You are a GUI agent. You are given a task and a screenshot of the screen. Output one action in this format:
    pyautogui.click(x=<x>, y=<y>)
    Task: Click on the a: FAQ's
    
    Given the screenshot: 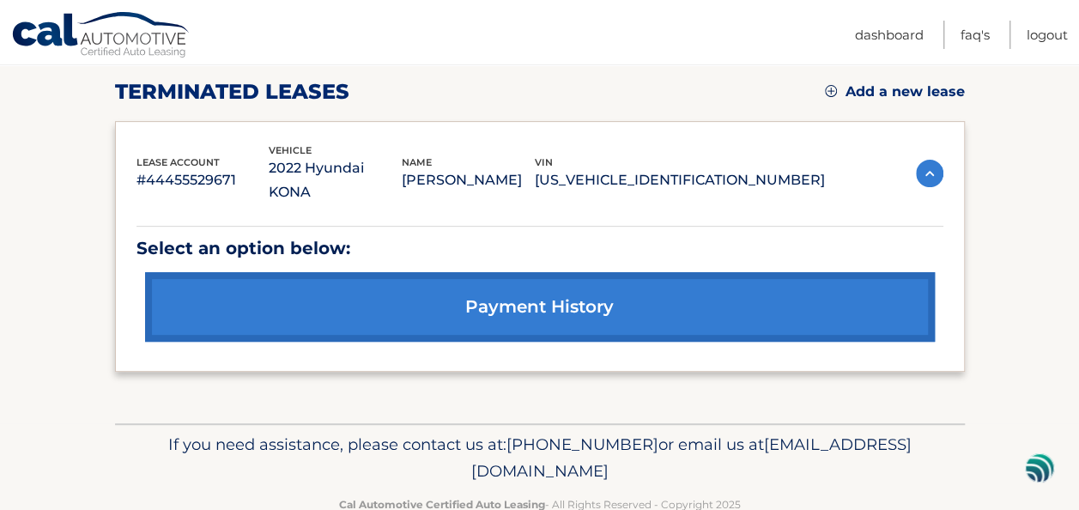 What is the action you would take?
    pyautogui.click(x=975, y=34)
    